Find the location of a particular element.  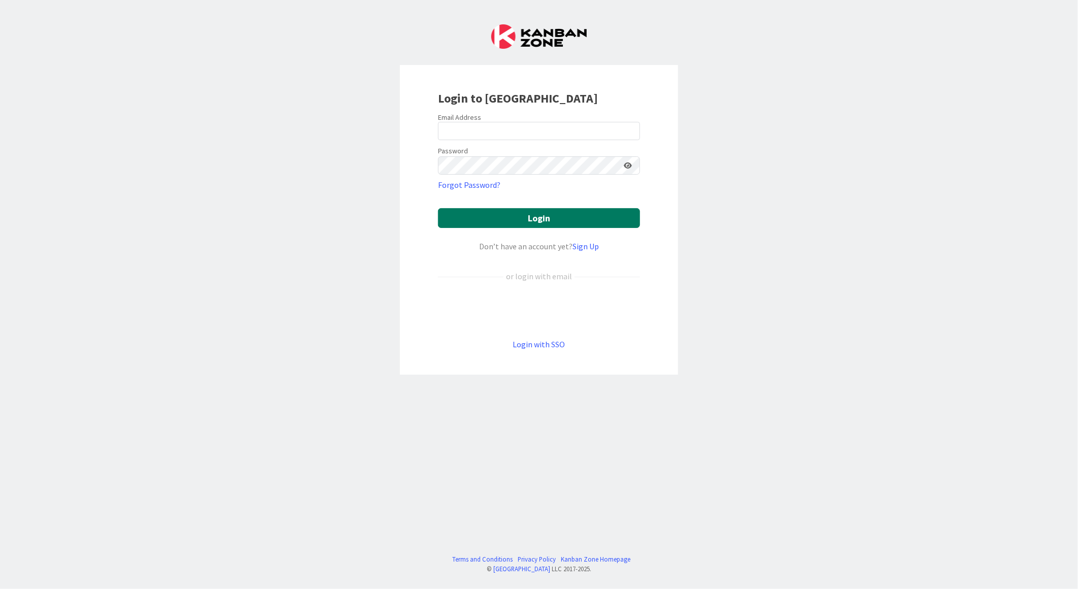

a: Sign Up is located at coordinates (586, 246).